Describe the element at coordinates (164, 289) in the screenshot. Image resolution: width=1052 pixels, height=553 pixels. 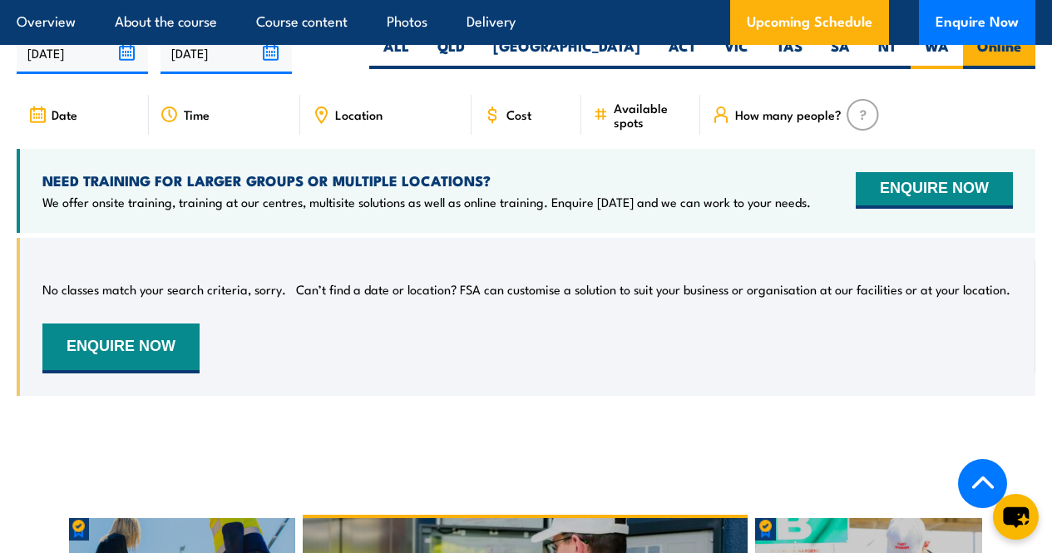
I see `p: No classes match your search criteria, sorry.` at that location.